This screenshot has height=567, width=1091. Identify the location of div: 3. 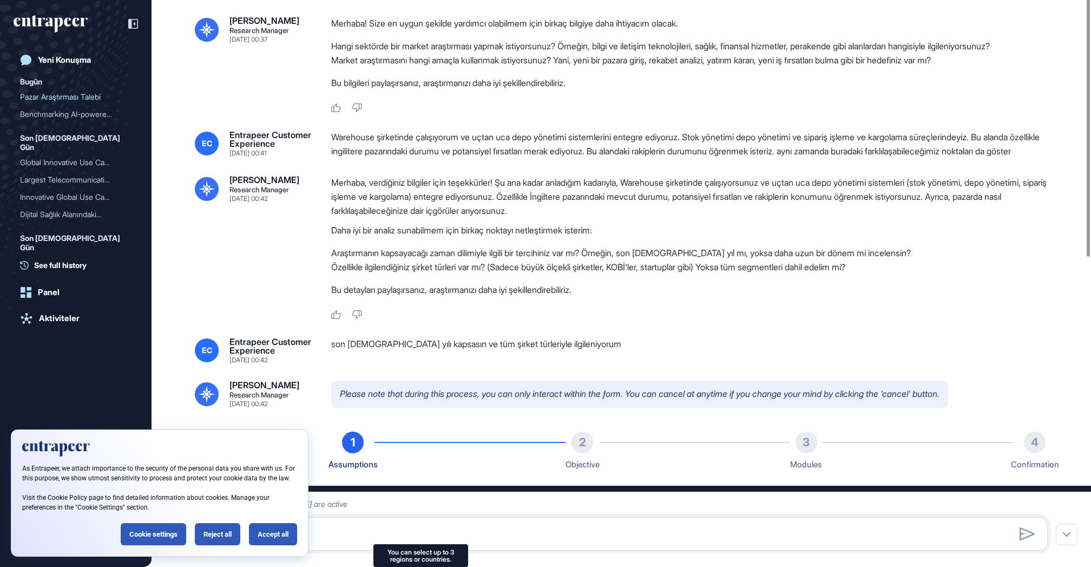
(806, 442).